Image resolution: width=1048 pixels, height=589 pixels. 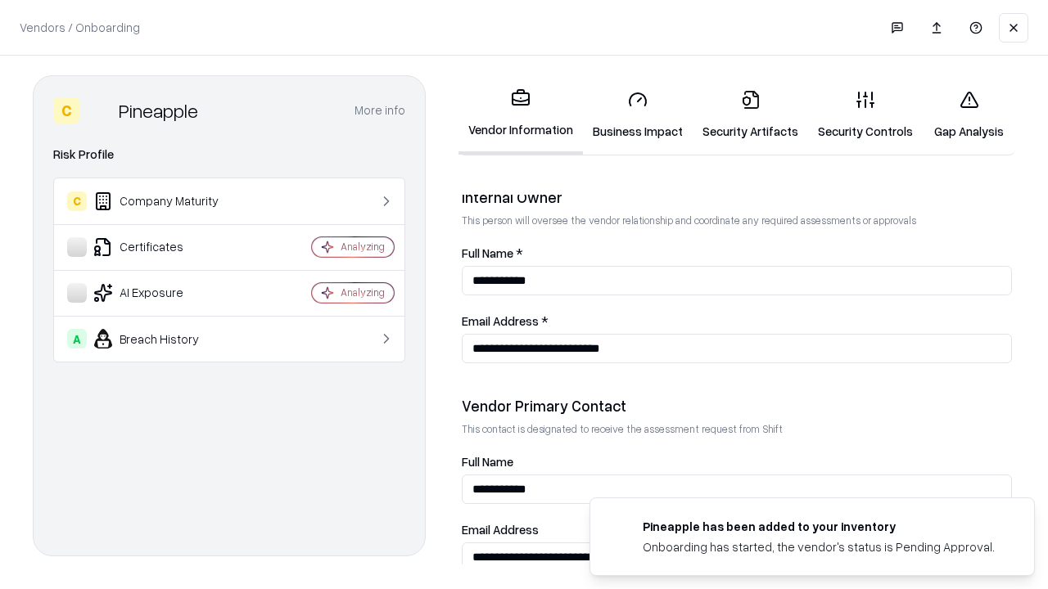 What do you see at coordinates (79, 27) in the screenshot?
I see `p: Vendors / Onboarding` at bounding box center [79, 27].